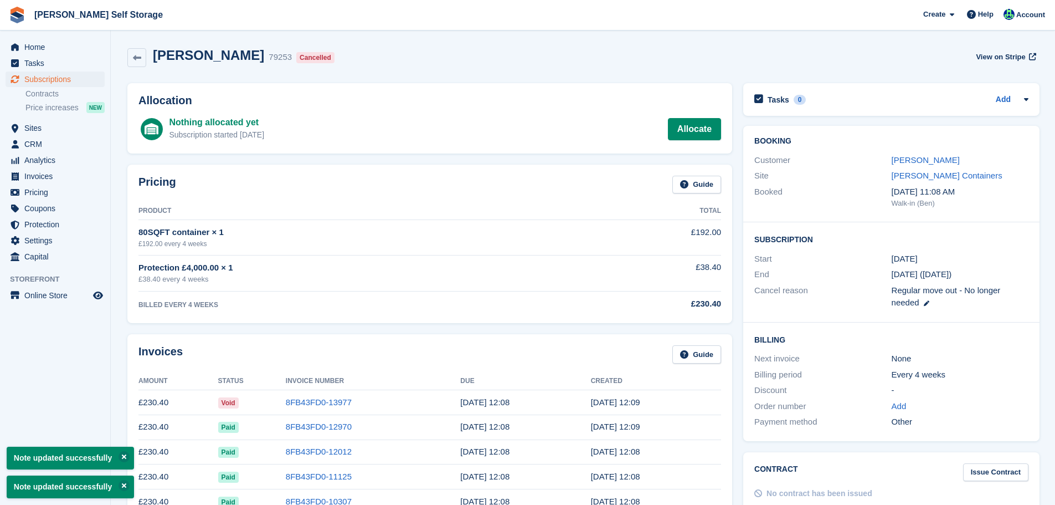 The image size is (1055, 505). Describe the element at coordinates (359, 305) in the screenshot. I see `div: BILLED EVERY 4 WEEKS` at that location.